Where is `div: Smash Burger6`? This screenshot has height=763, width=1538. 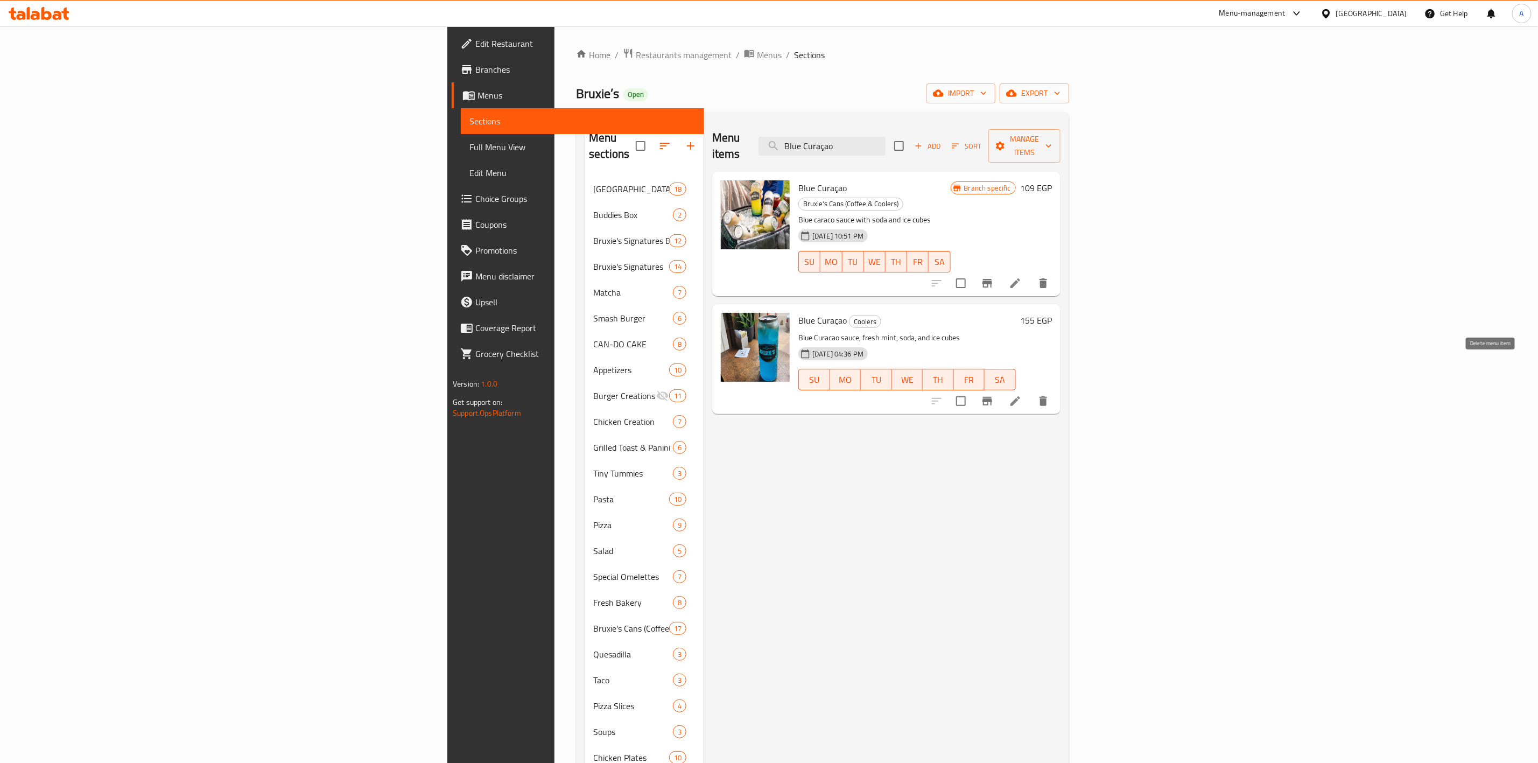
div: Smash Burger6 is located at coordinates (644, 318).